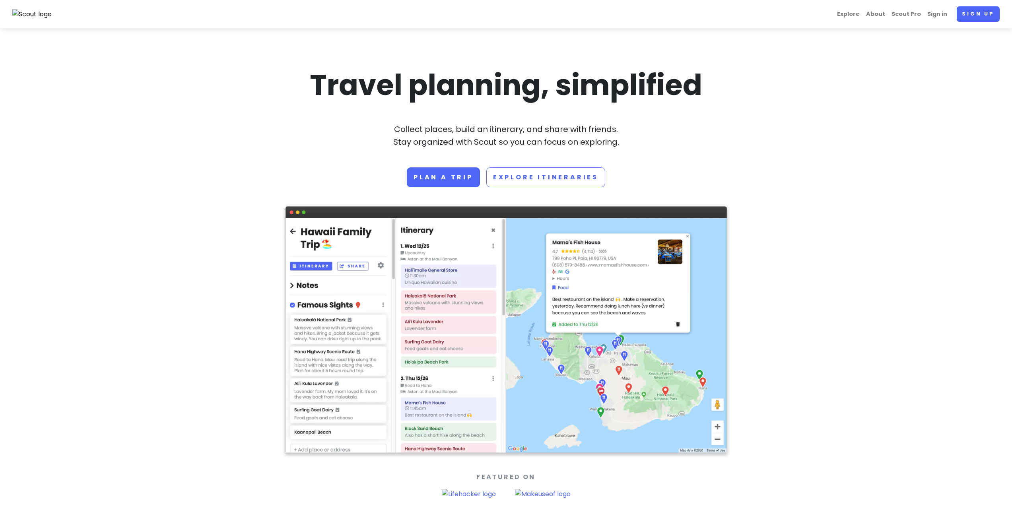  Describe the element at coordinates (875, 14) in the screenshot. I see `a: About` at that location.